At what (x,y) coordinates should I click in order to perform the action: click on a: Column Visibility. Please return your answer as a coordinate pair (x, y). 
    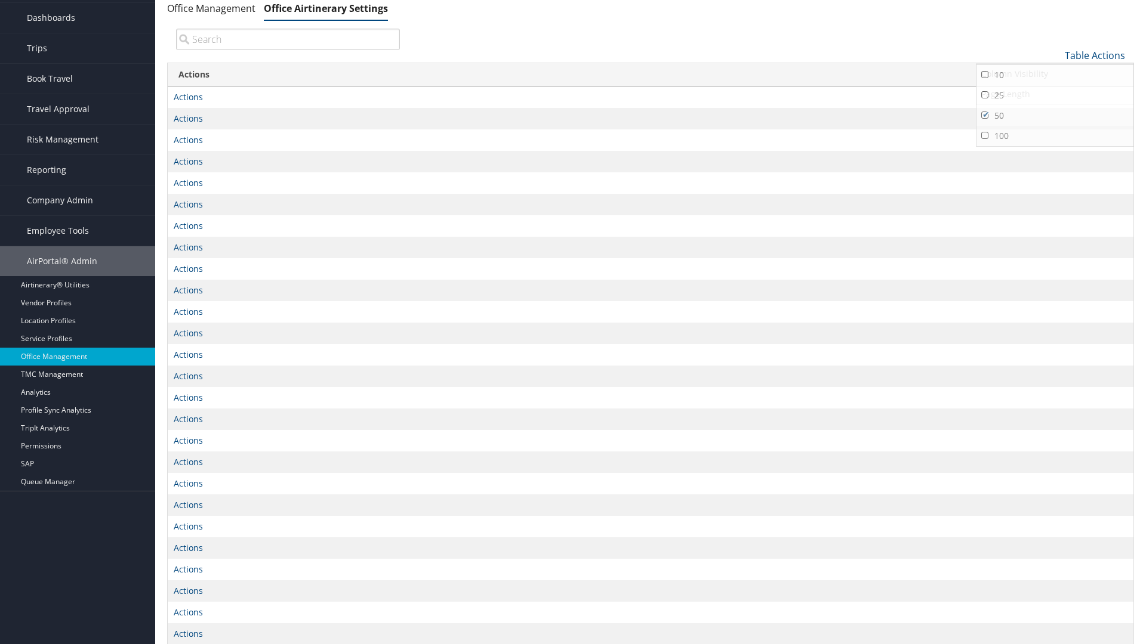
    Looking at the image, I should click on (1054, 74).